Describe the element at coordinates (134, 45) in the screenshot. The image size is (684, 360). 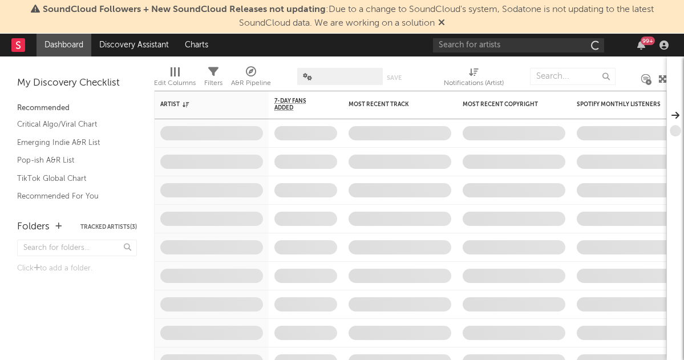
I see `a: Discovery Assistant` at that location.